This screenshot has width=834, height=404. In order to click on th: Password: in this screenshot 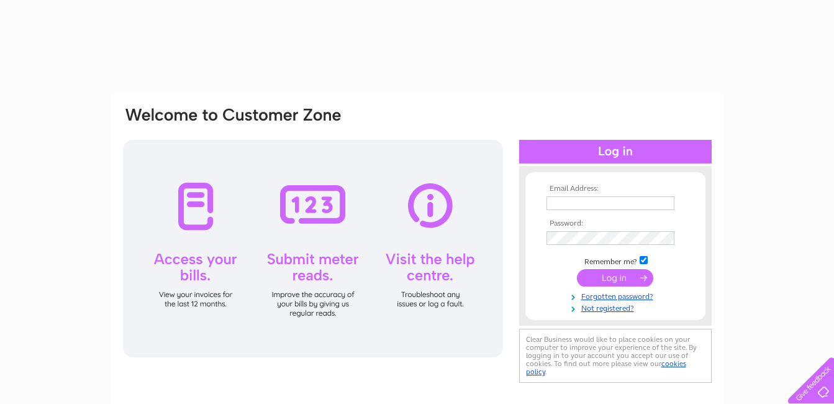, I will do `click(615, 223)`.